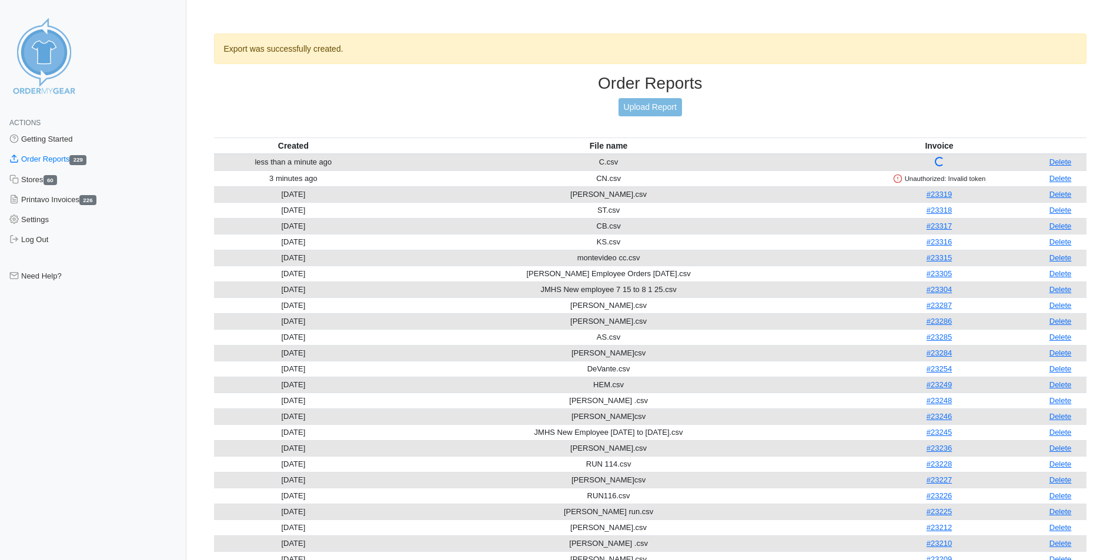 The height and width of the screenshot is (560, 1120). What do you see at coordinates (939, 480) in the screenshot?
I see `a: #23227` at bounding box center [939, 480].